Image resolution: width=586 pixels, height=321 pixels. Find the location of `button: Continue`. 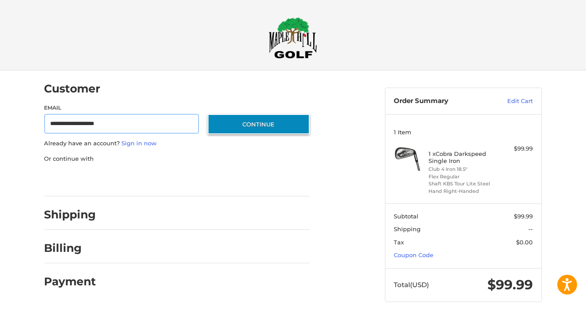

button: Continue is located at coordinates (259, 124).